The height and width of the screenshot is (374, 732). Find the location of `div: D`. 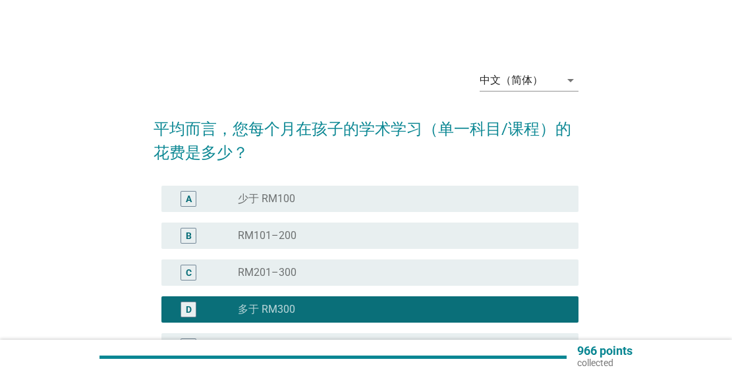

div: D is located at coordinates (188, 310).